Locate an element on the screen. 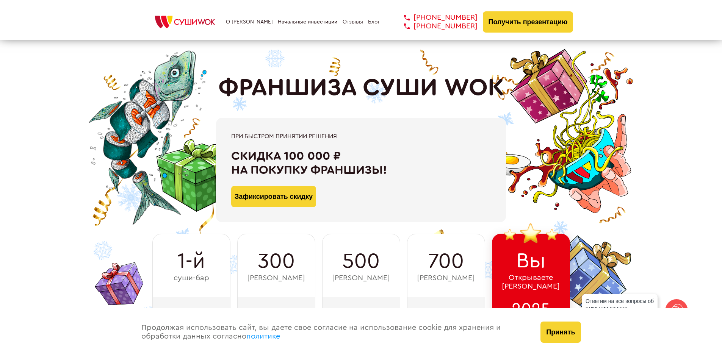  a: Отзывы is located at coordinates (353, 22).